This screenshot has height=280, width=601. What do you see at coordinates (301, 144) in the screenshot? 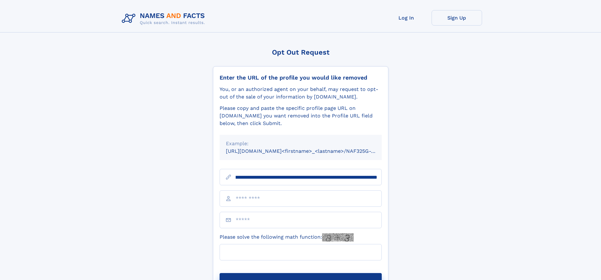
I see `div: Example:` at bounding box center [301, 144].